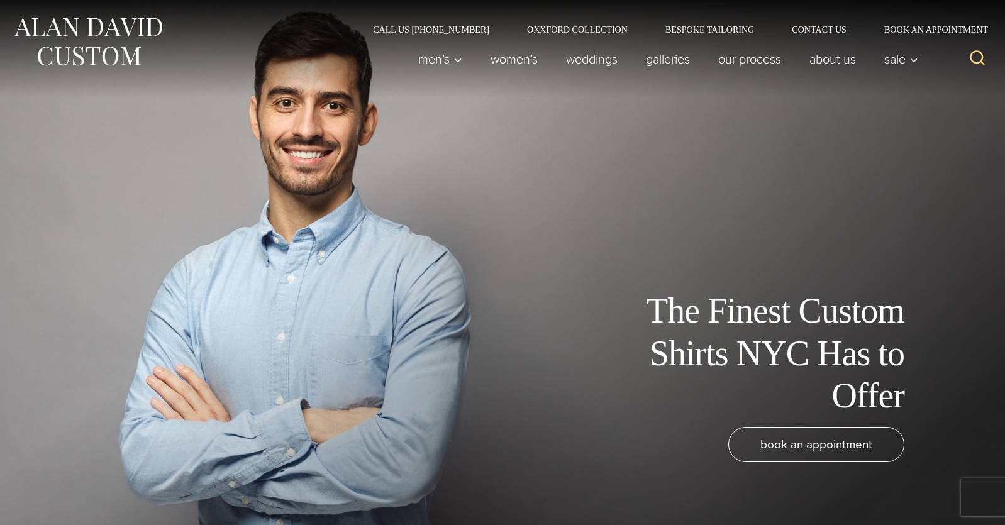  Describe the element at coordinates (665, 59) in the screenshot. I see `nav: Primary Navigation` at that location.